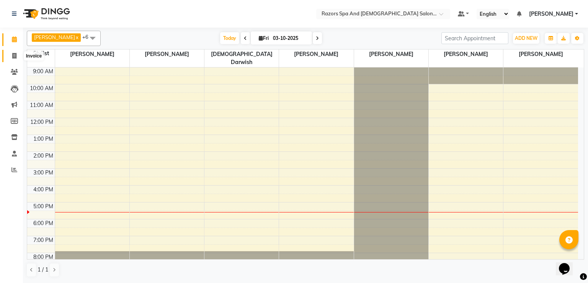 The height and width of the screenshot is (283, 588). I want to click on div: 1:00 PM, so click(43, 139).